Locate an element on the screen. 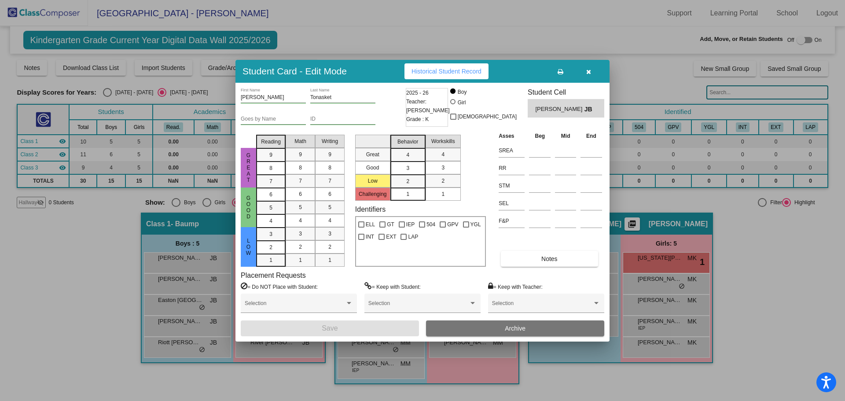 The height and width of the screenshot is (401, 845). span: GPV is located at coordinates (452, 224).